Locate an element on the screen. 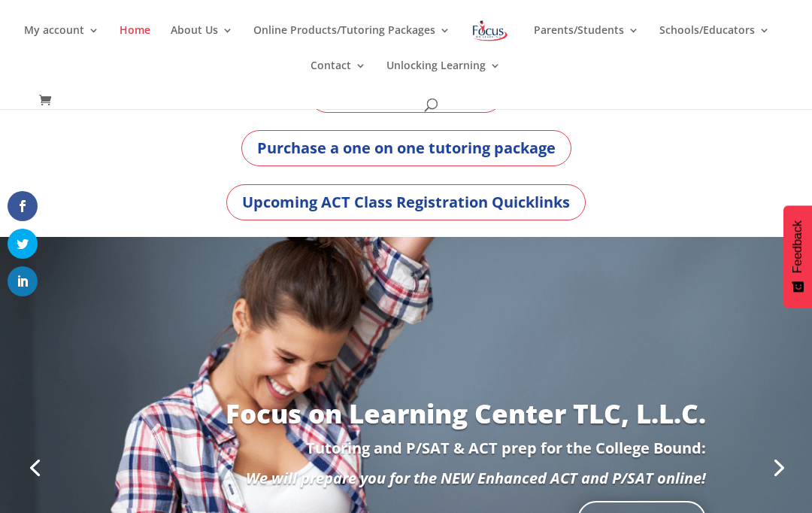  button: Feedback - Show survey is located at coordinates (798, 256).